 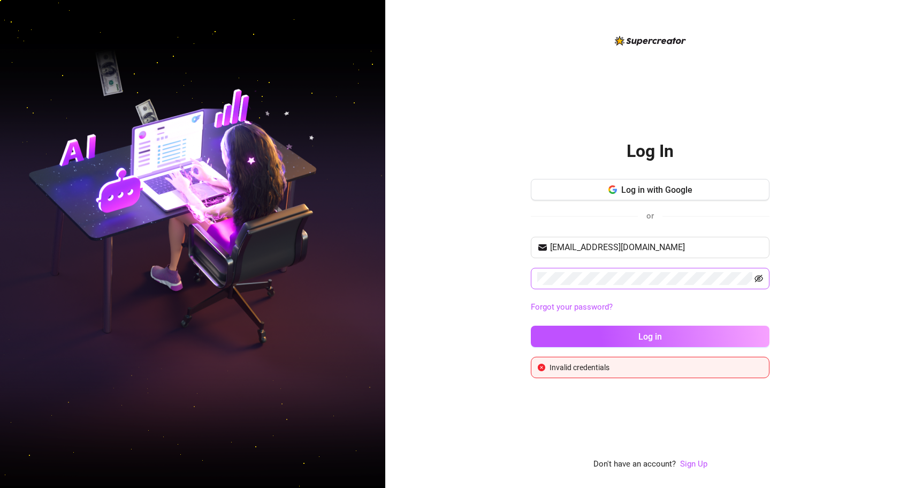 I want to click on a: Sign Up, so click(x=694, y=464).